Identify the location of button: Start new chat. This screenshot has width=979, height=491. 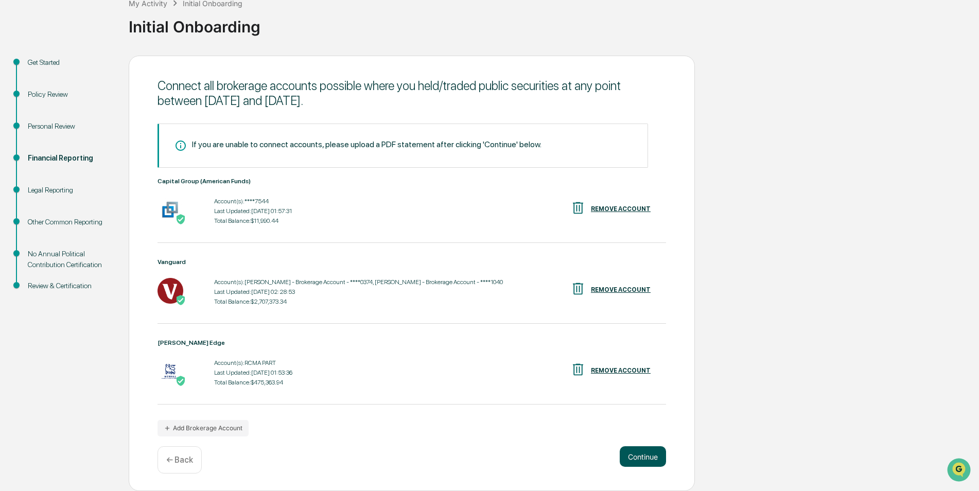
(181, 88).